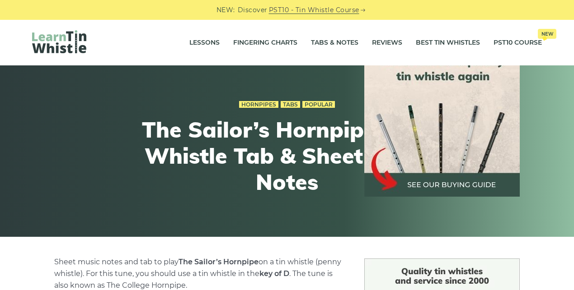  I want to click on a: Tabs, so click(290, 105).